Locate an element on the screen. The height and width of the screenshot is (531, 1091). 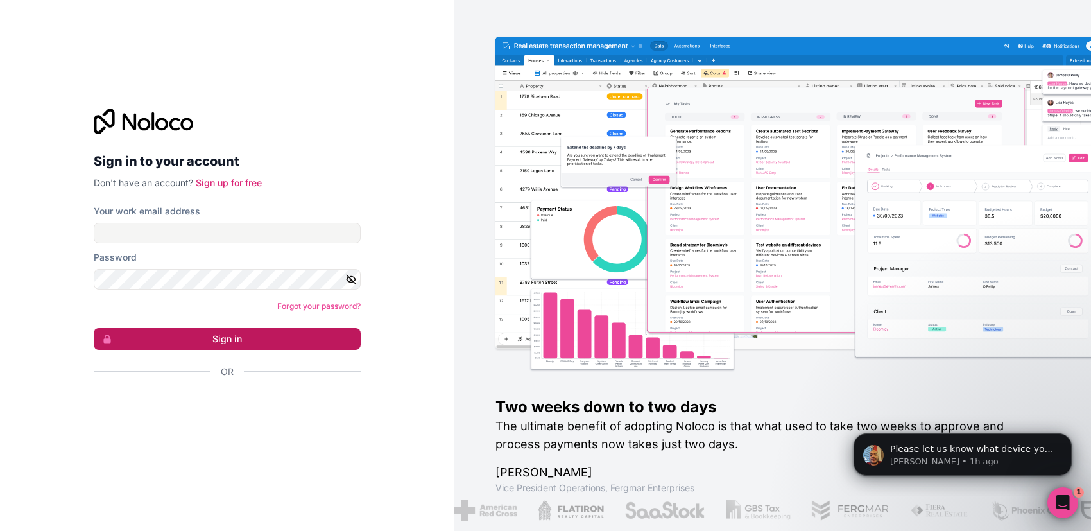
img: /assets/gbstax-C-GtDUiK.png is located at coordinates (759, 510).